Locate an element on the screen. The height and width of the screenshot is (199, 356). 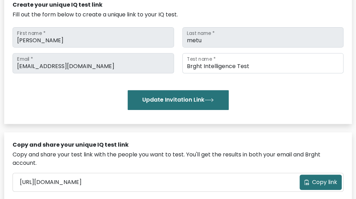
span: Copy link is located at coordinates (325, 182).